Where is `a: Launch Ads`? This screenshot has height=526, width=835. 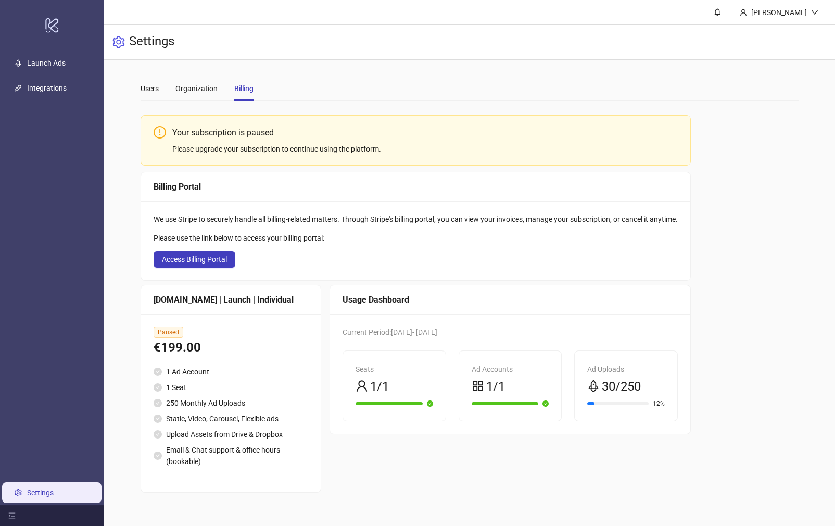 a: Launch Ads is located at coordinates (46, 63).